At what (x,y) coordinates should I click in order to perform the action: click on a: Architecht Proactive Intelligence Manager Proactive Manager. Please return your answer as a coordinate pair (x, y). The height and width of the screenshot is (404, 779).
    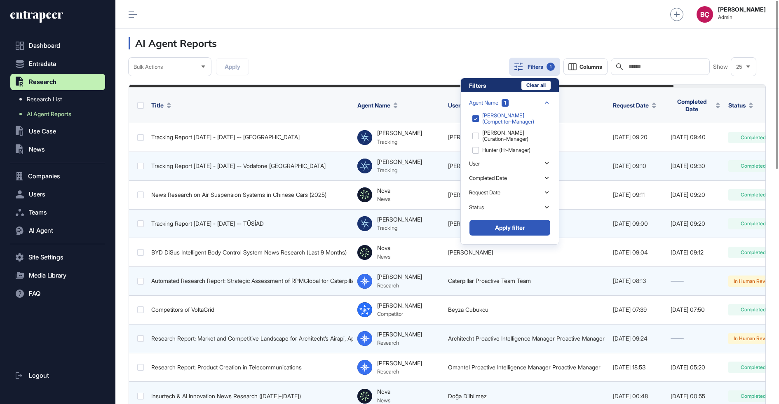
    Looking at the image, I should click on (526, 338).